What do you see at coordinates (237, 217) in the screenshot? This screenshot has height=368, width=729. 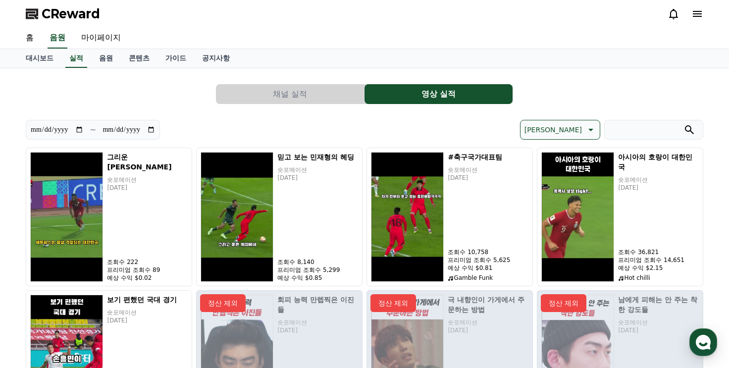 I see `img: 믿고 보는 민재형의 헤딩` at bounding box center [237, 217].